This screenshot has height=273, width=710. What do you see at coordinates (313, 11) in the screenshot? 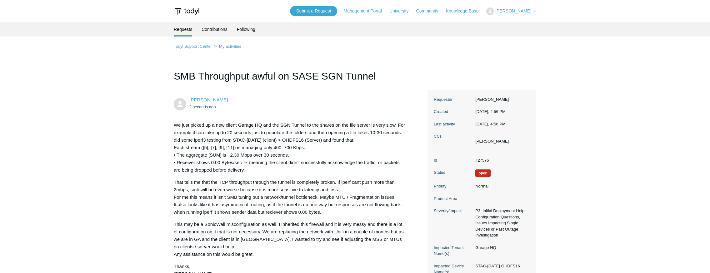
I see `a: Submit a Request` at bounding box center [313, 11].